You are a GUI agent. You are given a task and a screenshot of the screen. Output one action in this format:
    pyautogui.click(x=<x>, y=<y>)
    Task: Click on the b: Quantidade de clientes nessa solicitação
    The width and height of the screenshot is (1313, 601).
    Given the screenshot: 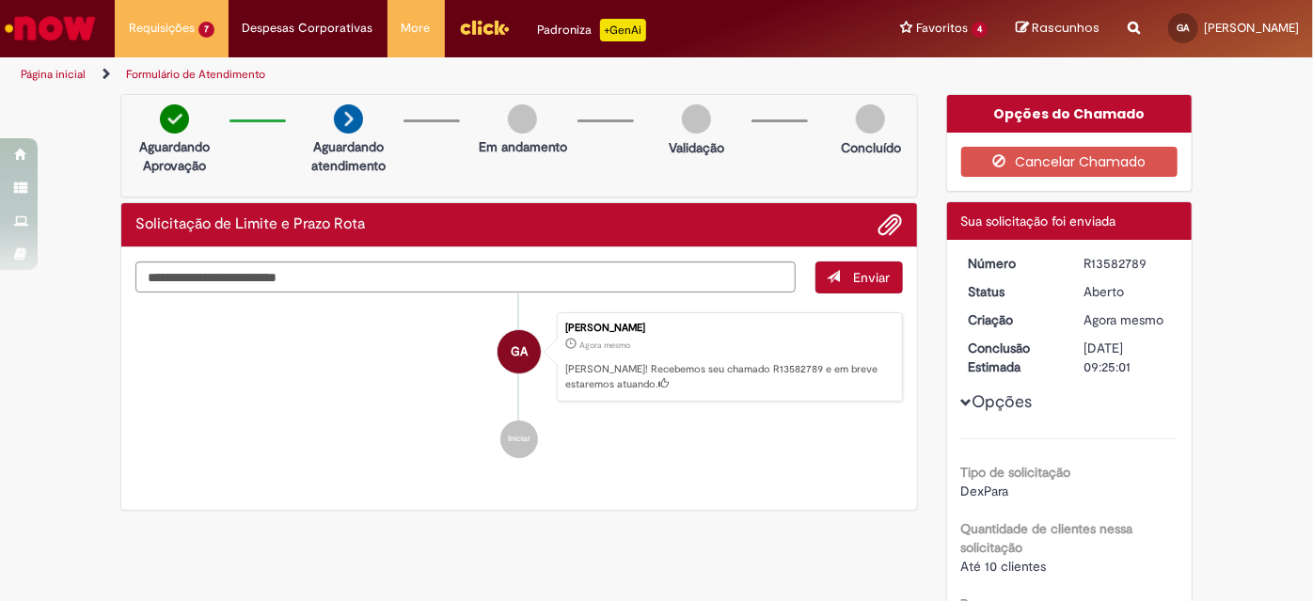 What is the action you would take?
    pyautogui.click(x=1047, y=538)
    